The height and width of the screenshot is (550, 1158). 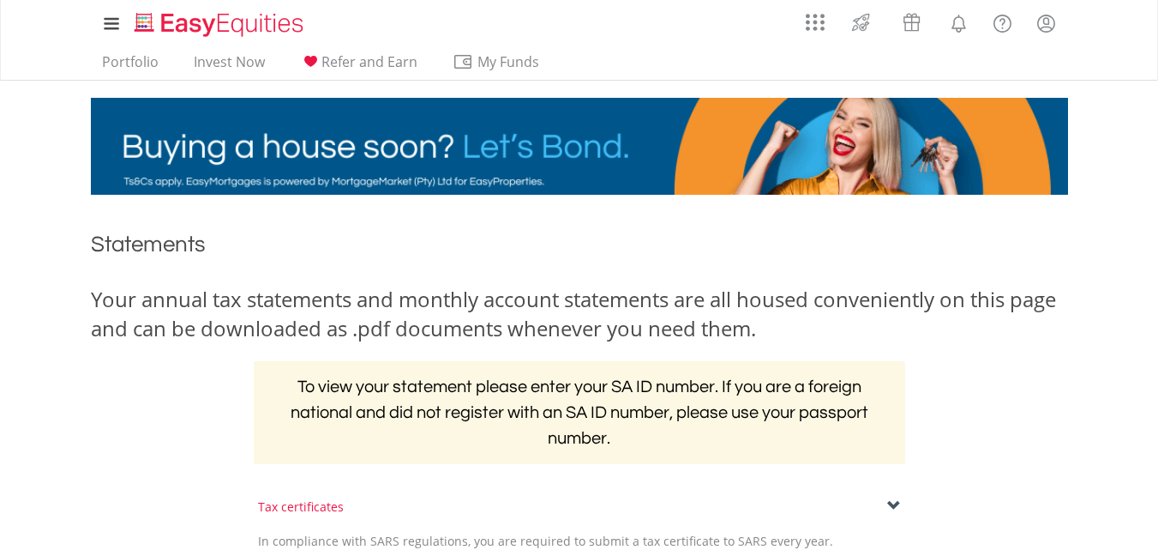 What do you see at coordinates (358, 66) in the screenshot?
I see `a: Refer and Earn` at bounding box center [358, 66].